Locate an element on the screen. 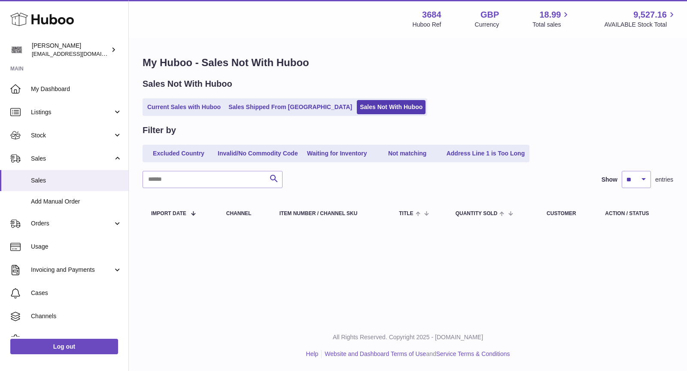  span: Add Manual Order is located at coordinates (76, 201).